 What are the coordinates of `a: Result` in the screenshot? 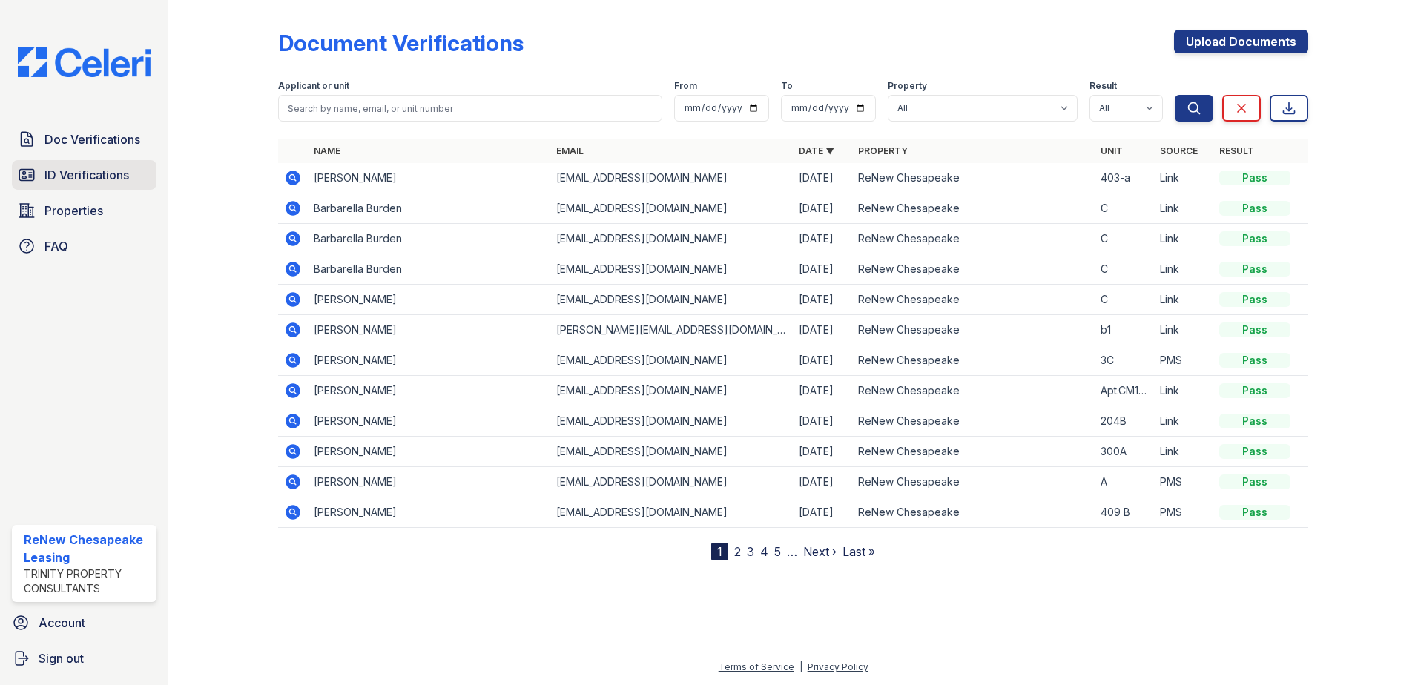 It's located at (1236, 151).